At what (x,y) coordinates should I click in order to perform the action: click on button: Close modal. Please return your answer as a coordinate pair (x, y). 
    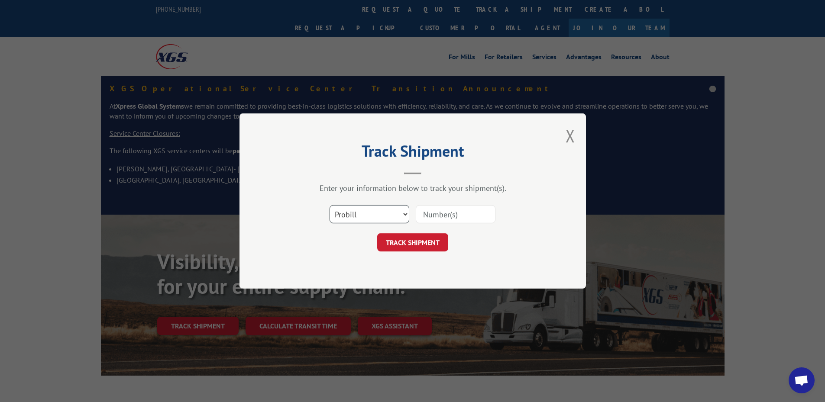
    Looking at the image, I should click on (570, 136).